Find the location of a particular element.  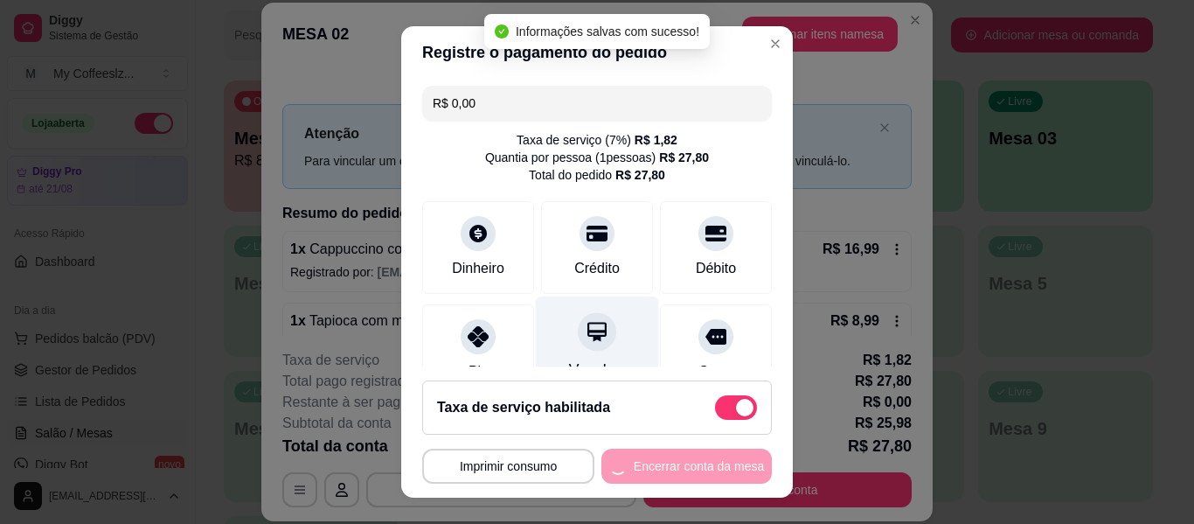

div: Dinheiro is located at coordinates (478, 268).